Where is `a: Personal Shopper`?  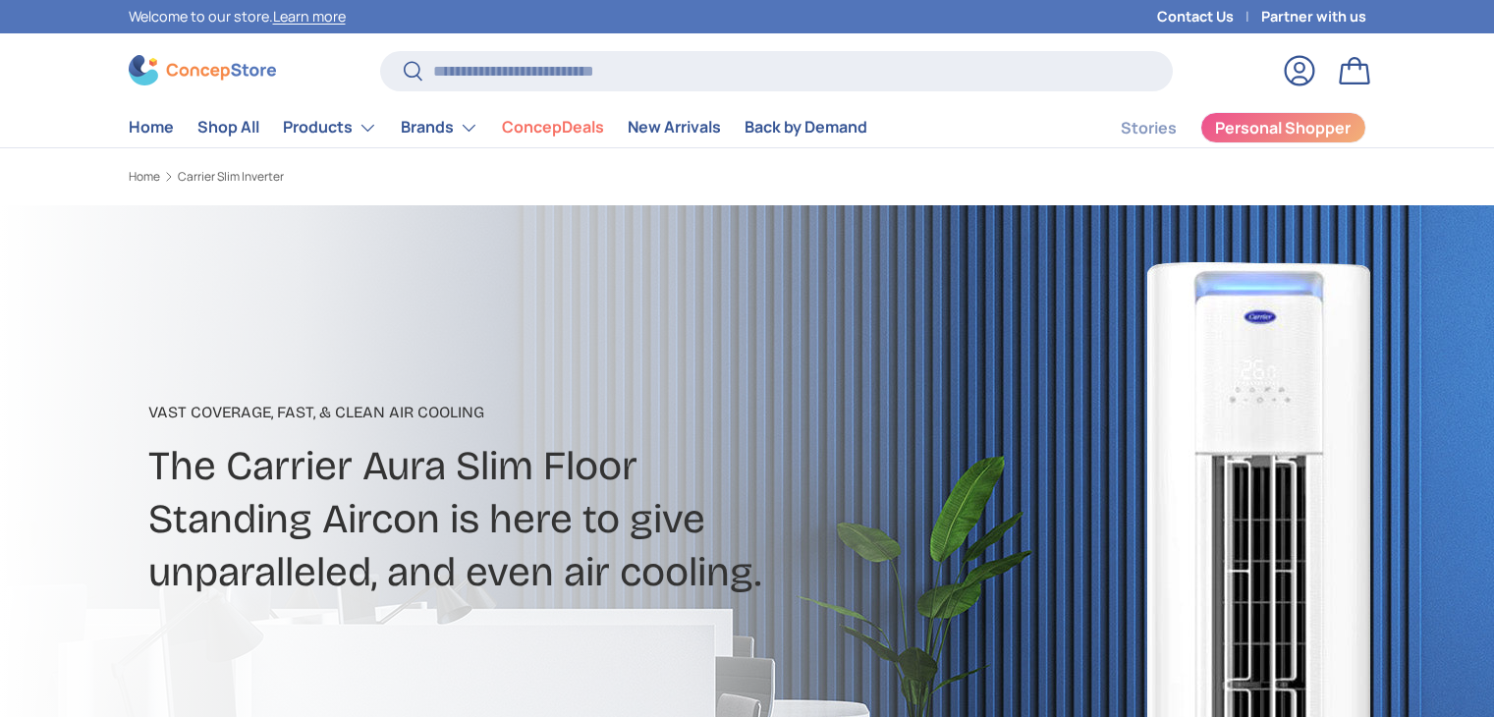
a: Personal Shopper is located at coordinates (1283, 128).